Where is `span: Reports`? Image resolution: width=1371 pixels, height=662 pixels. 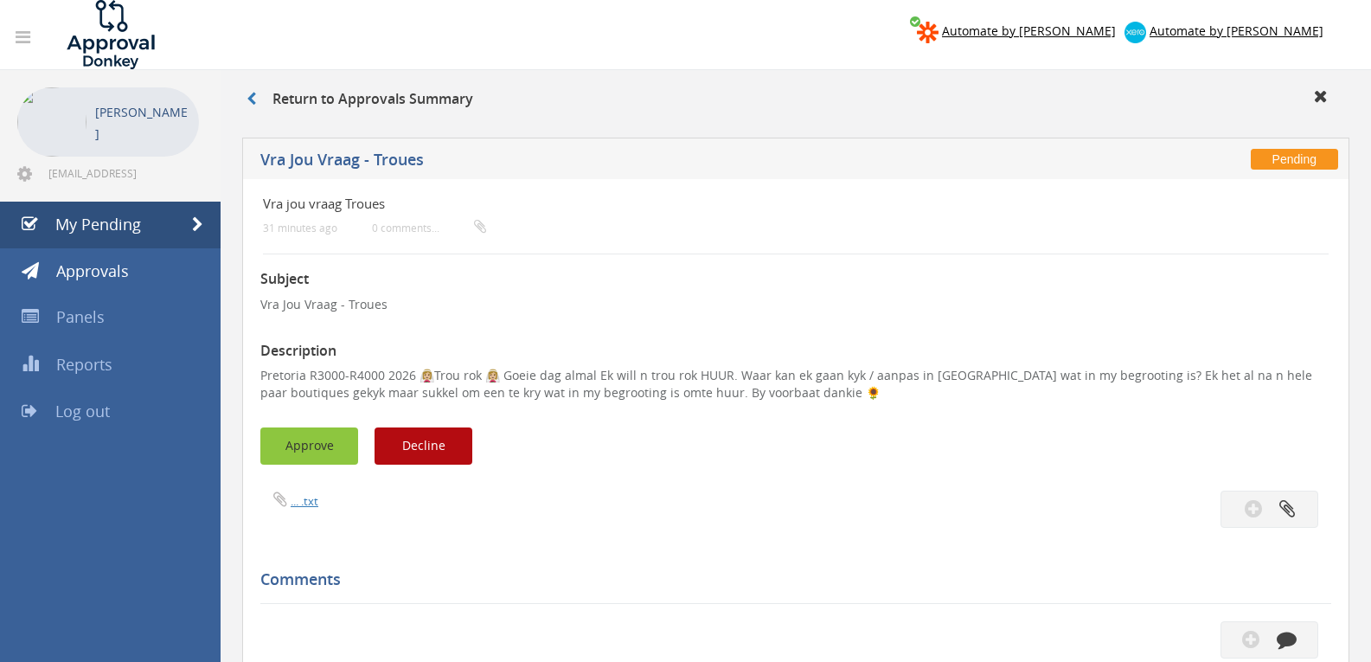
span: Reports is located at coordinates (84, 364).